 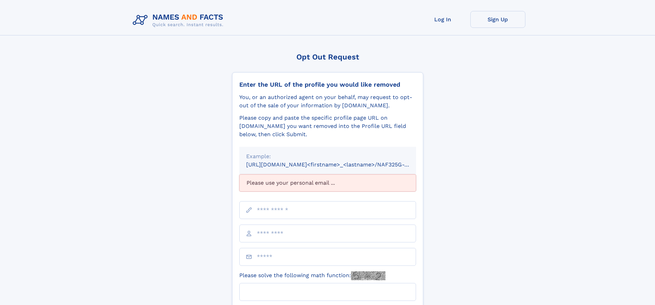 I want to click on div: Enter the URL of the profile you would like removed, so click(x=327, y=85).